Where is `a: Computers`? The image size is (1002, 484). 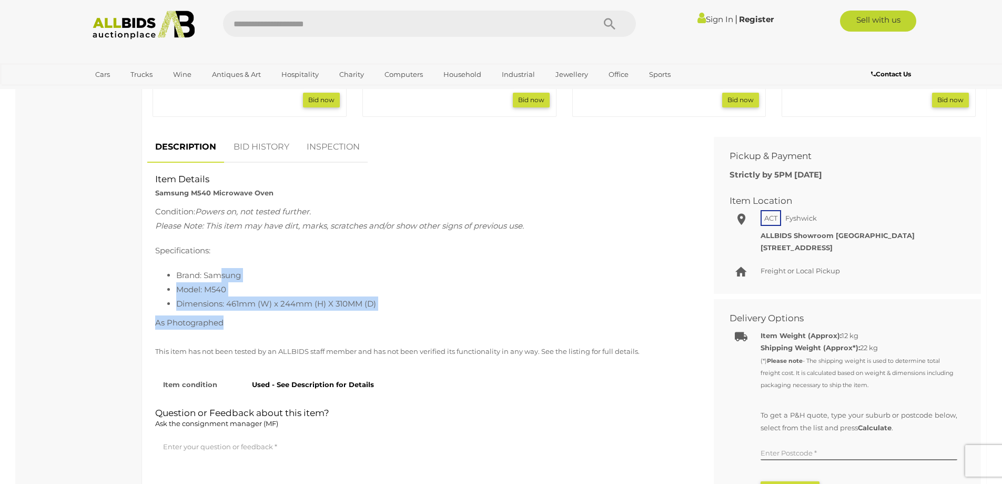 a: Computers is located at coordinates (404, 74).